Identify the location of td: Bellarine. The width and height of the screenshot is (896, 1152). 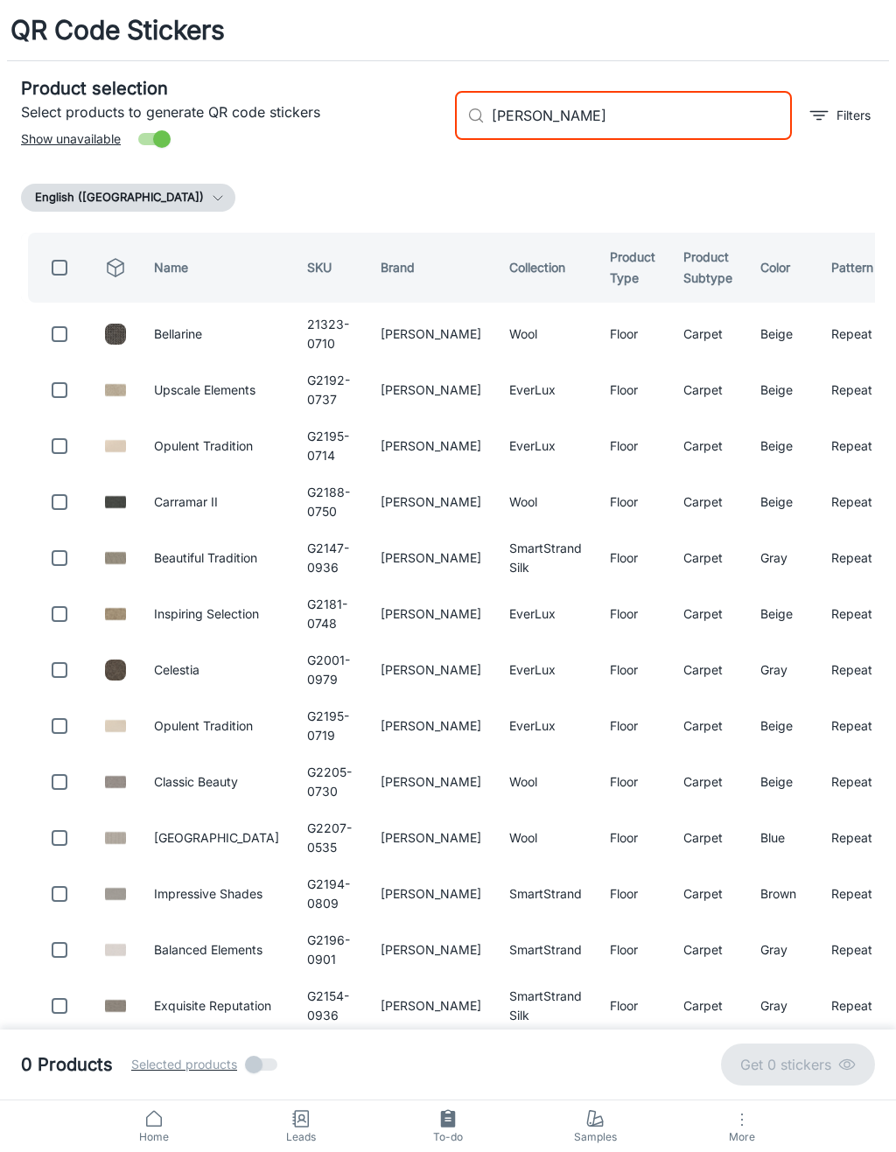
(216, 334).